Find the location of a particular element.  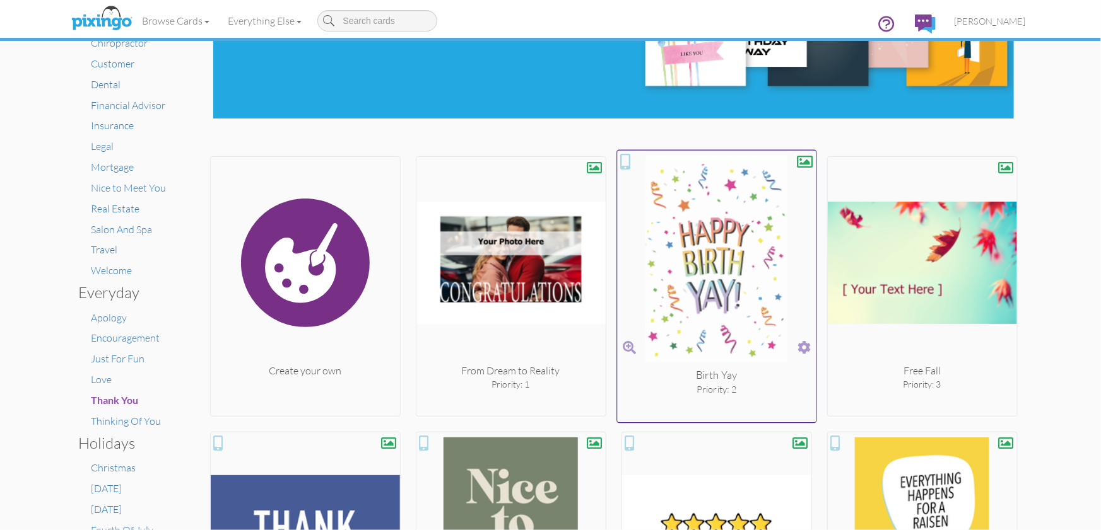

img: comments.svg is located at coordinates (925, 24).